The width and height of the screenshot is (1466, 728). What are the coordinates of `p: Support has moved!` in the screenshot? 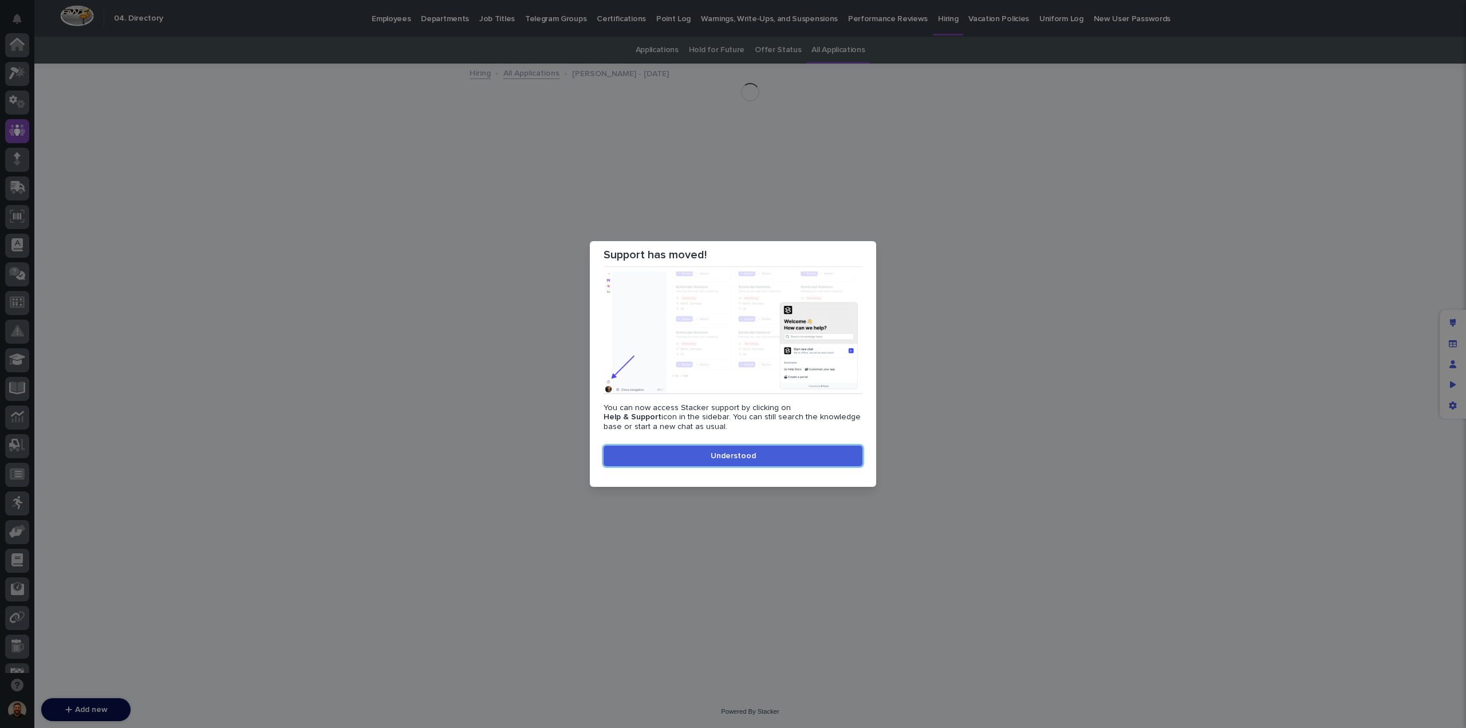 It's located at (655, 255).